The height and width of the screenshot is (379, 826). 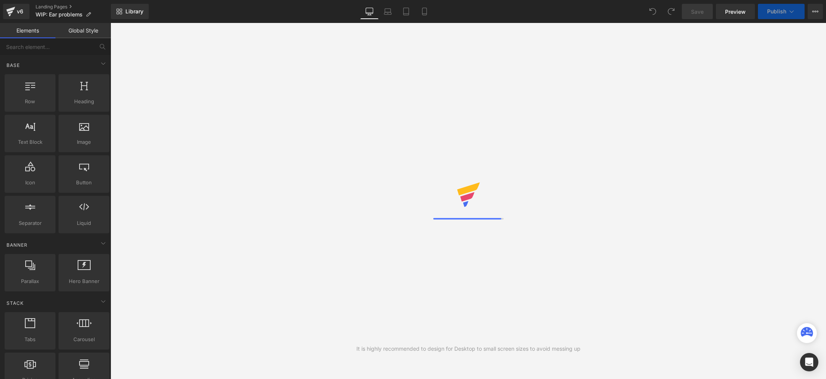 What do you see at coordinates (671, 11) in the screenshot?
I see `button: Redo` at bounding box center [671, 11].